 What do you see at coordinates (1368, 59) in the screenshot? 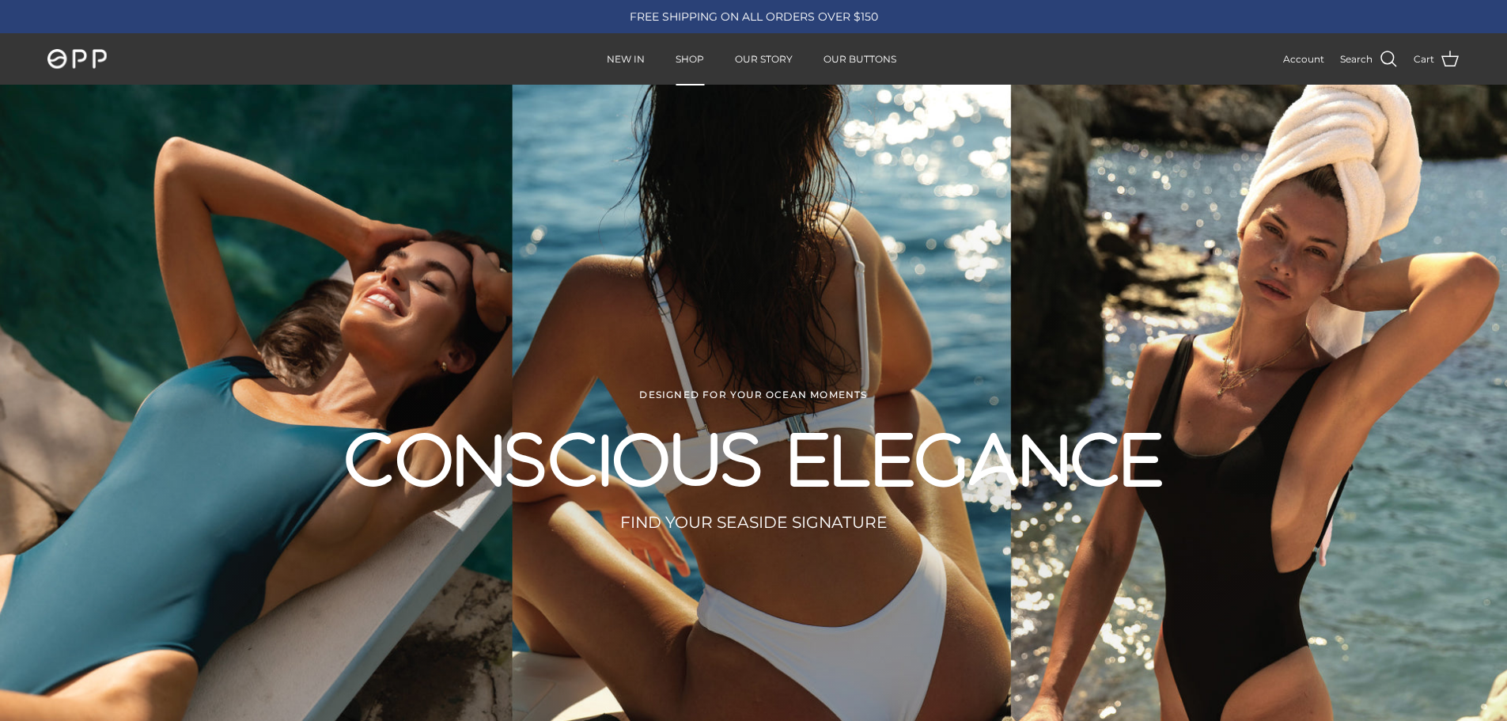
I see `a: Search` at bounding box center [1368, 59].